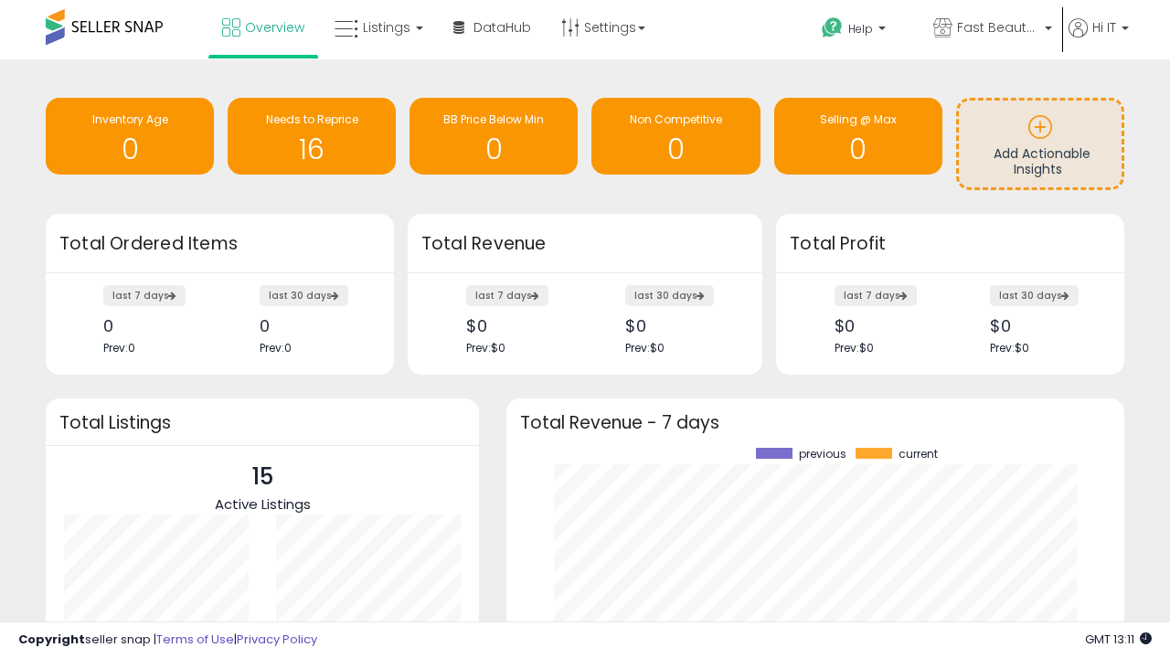 This screenshot has width=1170, height=658. What do you see at coordinates (1099, 38) in the screenshot?
I see `a: Hi IT` at bounding box center [1099, 38].